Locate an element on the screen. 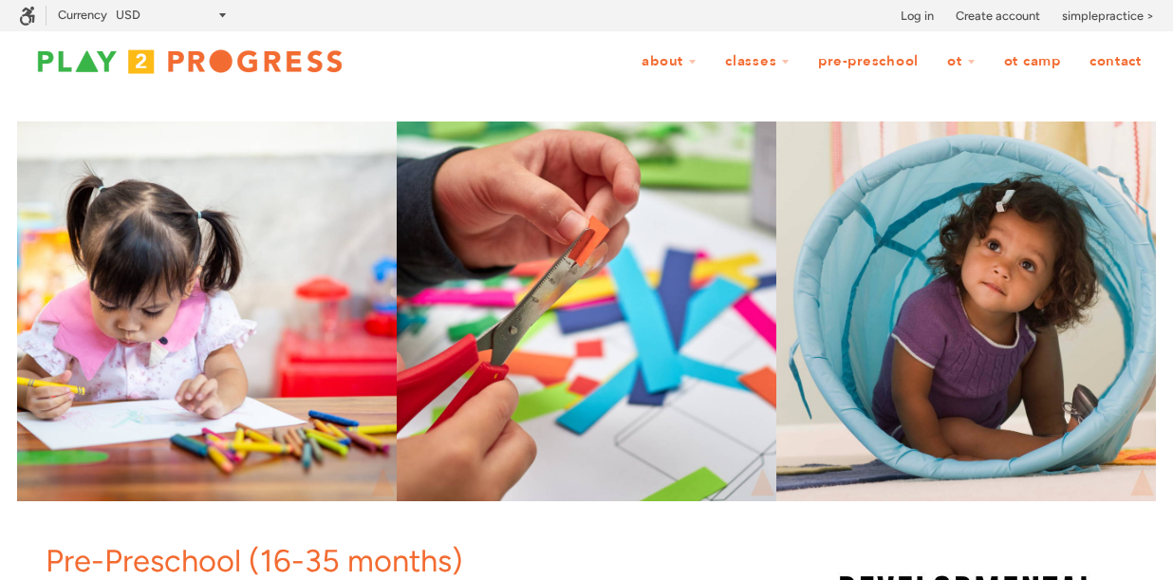 The height and width of the screenshot is (580, 1173). a: OT Camp is located at coordinates (1032, 62).